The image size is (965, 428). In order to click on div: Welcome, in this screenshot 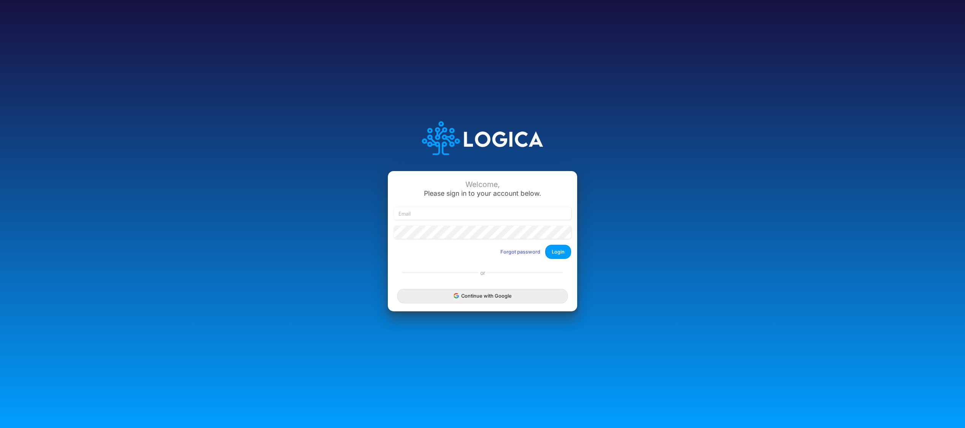, I will do `click(482, 184)`.